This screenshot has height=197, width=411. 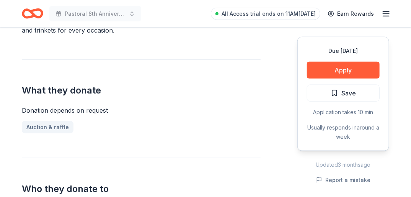 I want to click on a: Auction & raffle, so click(x=47, y=127).